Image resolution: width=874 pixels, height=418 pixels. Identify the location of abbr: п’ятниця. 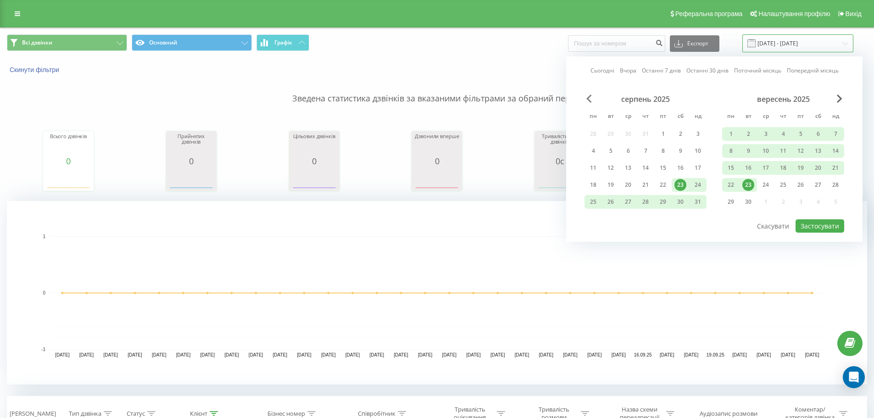
(663, 117).